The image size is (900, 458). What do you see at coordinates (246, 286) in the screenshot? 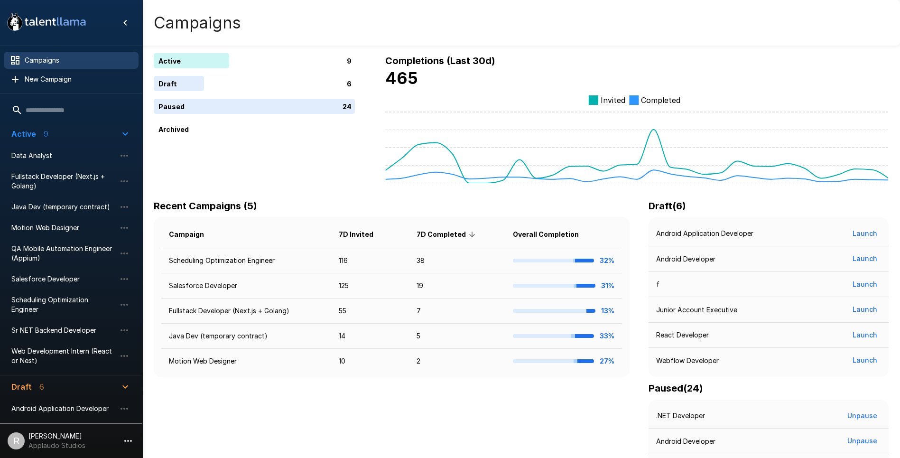
I see `td: Salesforce Developer` at bounding box center [246, 286].